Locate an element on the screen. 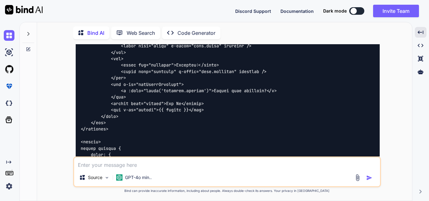  img: ai-studio is located at coordinates (9, 52).